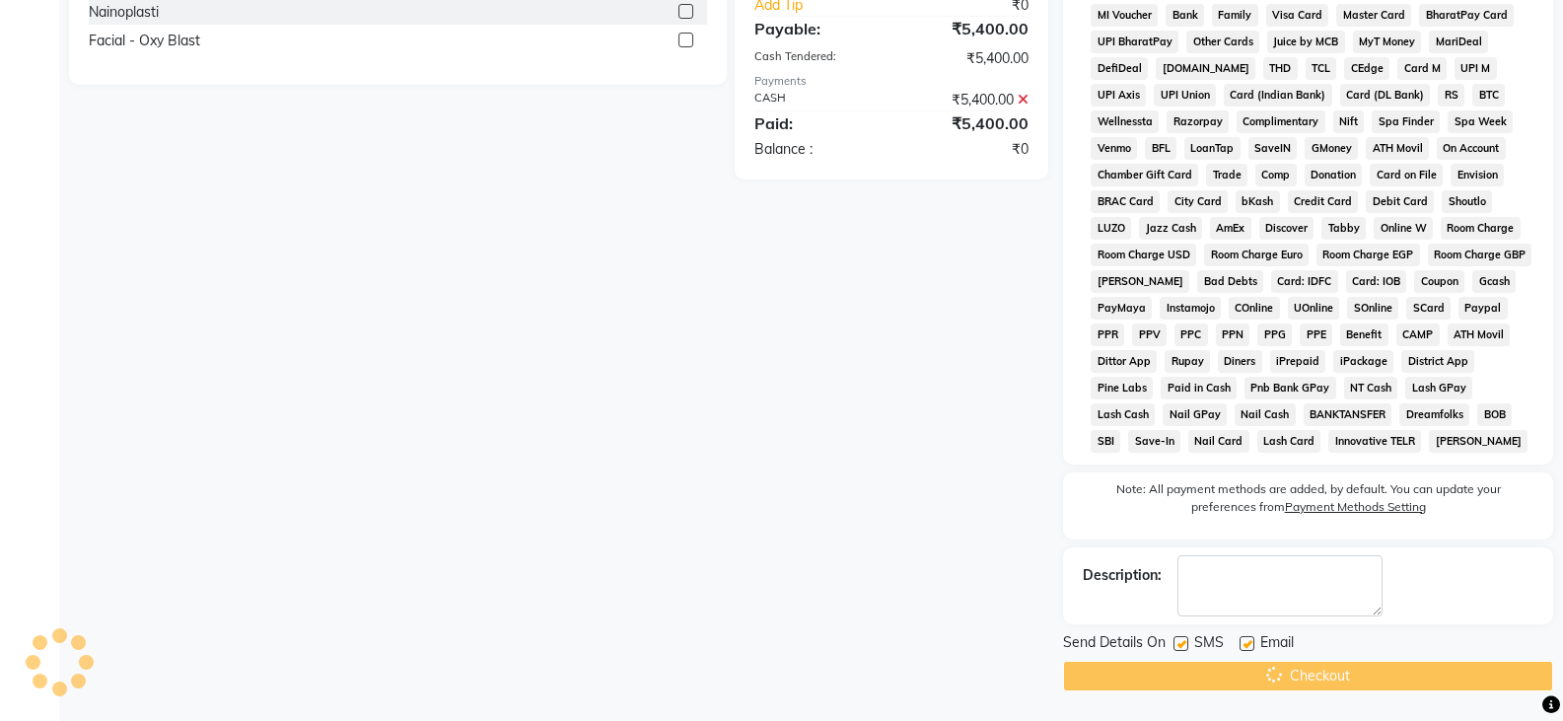 The image size is (1563, 721). I want to click on span: Save-In, so click(1154, 441).